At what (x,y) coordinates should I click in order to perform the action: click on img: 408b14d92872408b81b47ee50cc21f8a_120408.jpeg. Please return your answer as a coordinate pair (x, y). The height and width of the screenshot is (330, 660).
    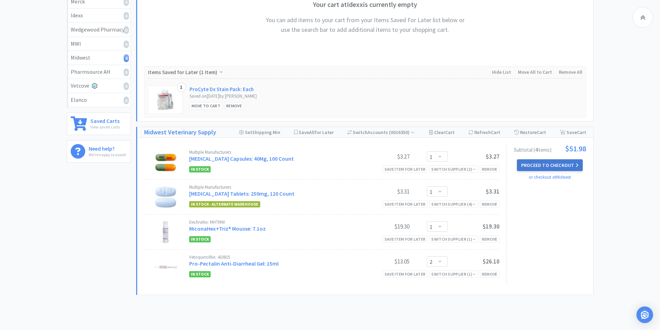
    Looking at the image, I should click on (166, 267).